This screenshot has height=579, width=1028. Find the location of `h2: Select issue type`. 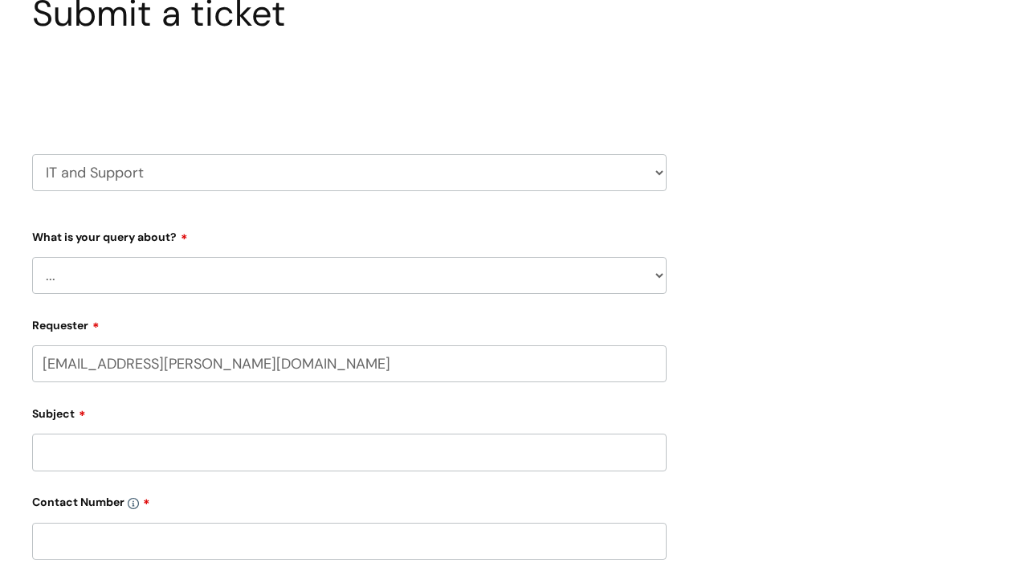

h2: Select issue type is located at coordinates (349, 87).